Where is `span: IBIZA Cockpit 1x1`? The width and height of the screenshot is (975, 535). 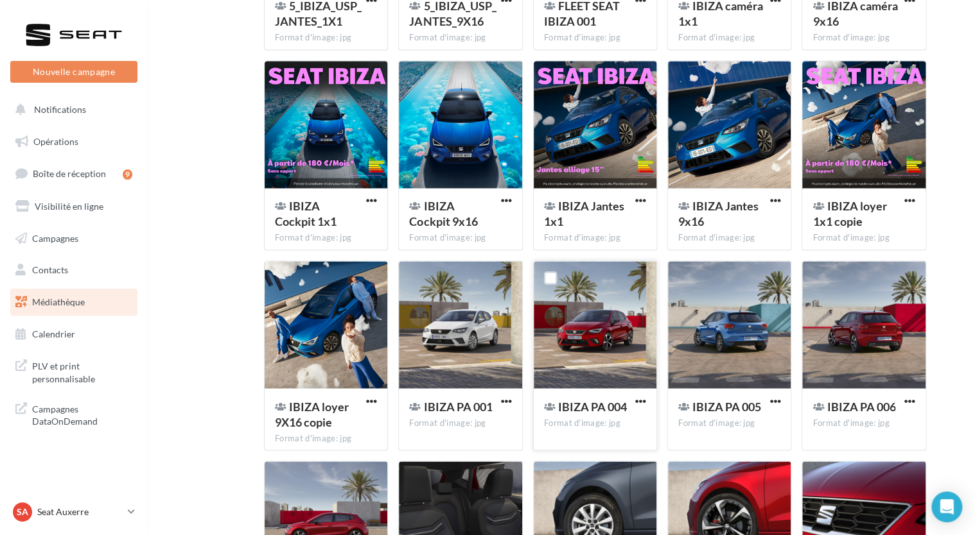 span: IBIZA Cockpit 1x1 is located at coordinates (306, 214).